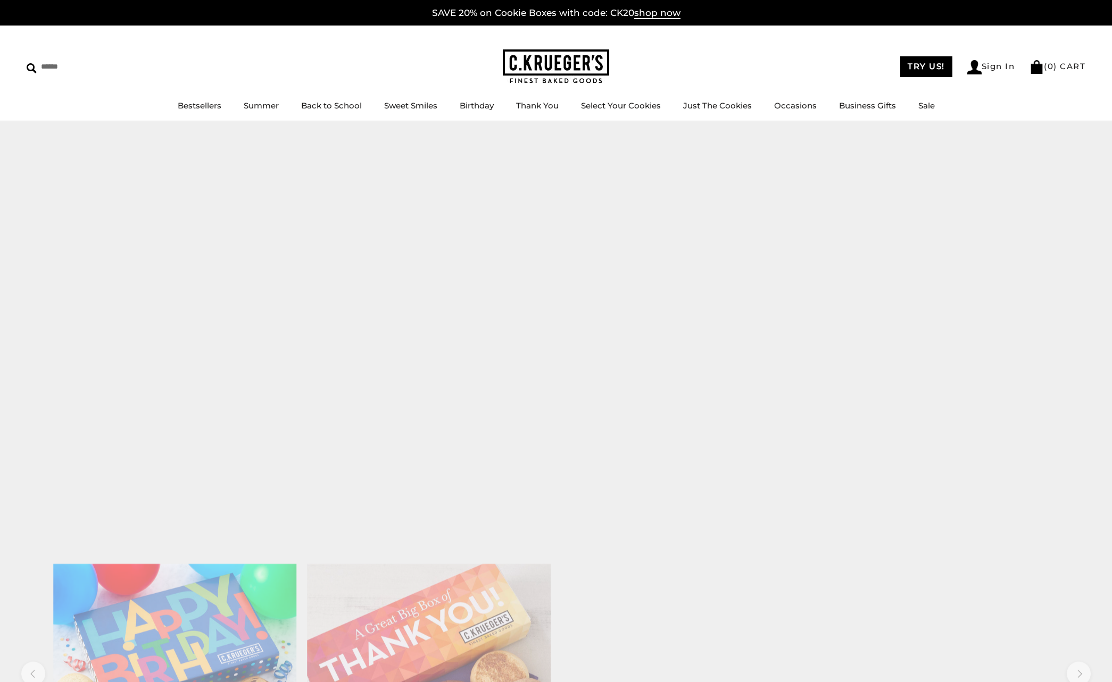 This screenshot has width=1112, height=682. Describe the element at coordinates (477, 105) in the screenshot. I see `a: Birthday` at that location.